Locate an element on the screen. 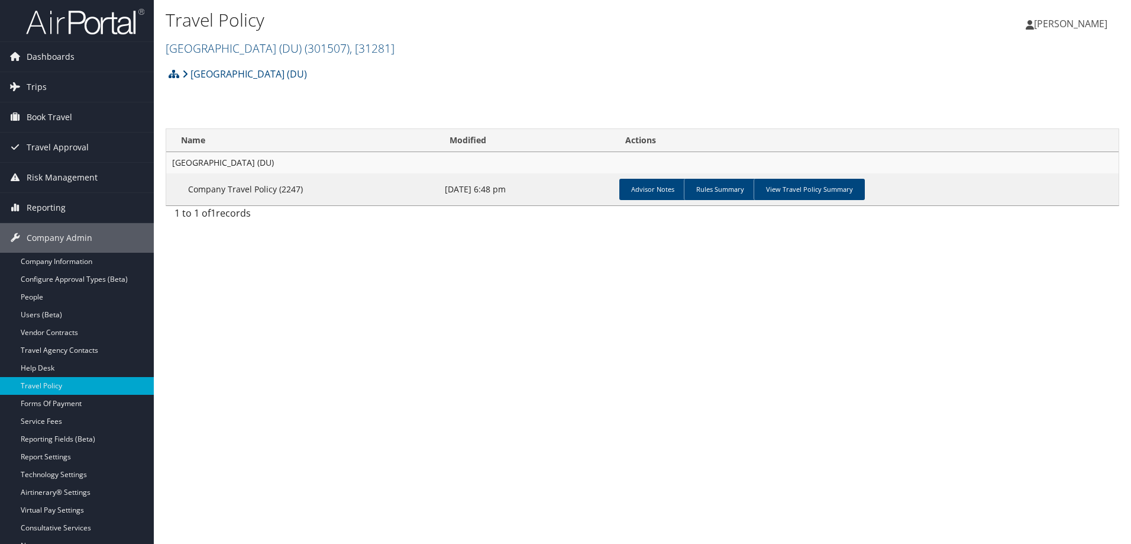 The height and width of the screenshot is (544, 1131). span: Trips is located at coordinates (37, 87).